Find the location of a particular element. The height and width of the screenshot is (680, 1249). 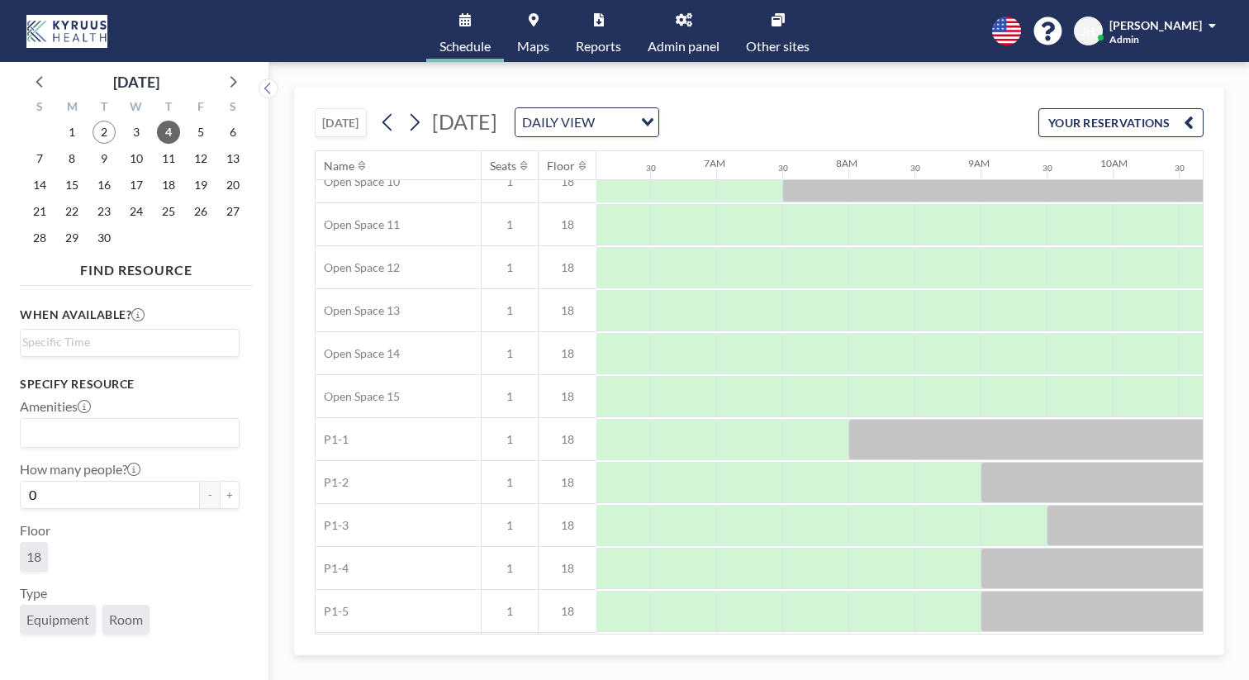

h3: Specify resource is located at coordinates (130, 384).